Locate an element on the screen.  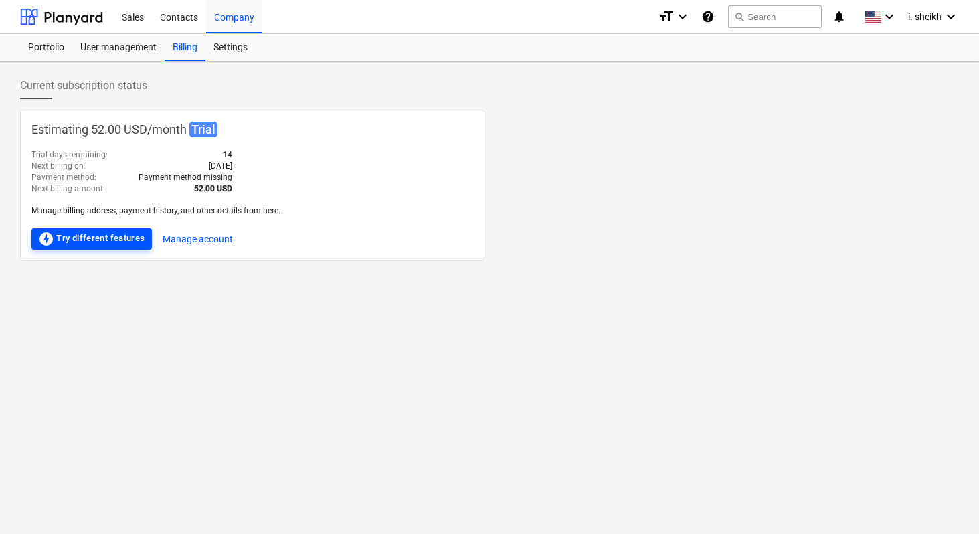
span: Trial is located at coordinates (203, 129).